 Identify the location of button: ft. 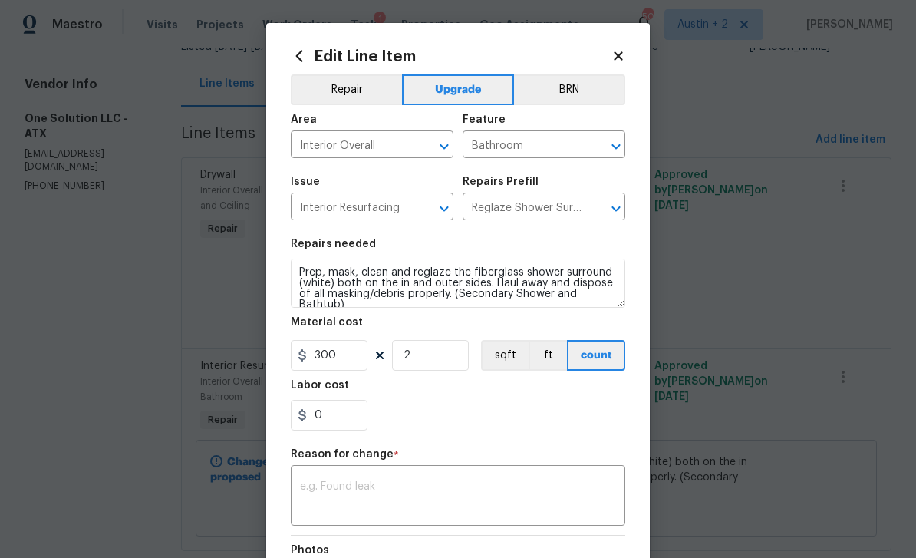
(548, 355).